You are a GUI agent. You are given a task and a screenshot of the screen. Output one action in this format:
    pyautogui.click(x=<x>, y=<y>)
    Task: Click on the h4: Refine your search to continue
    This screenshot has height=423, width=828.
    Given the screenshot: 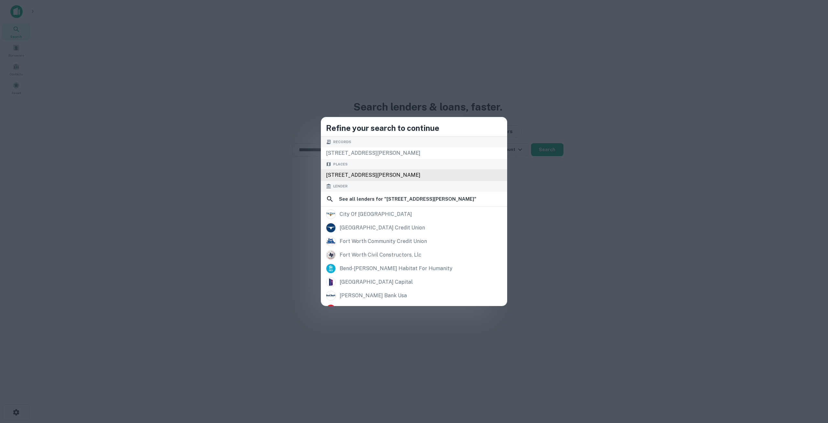 What is the action you would take?
    pyautogui.click(x=414, y=128)
    